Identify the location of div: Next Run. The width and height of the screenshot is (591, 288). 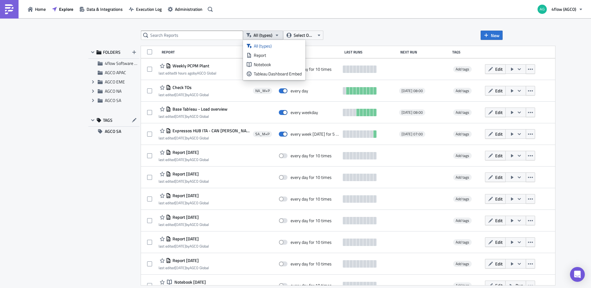
(425, 52).